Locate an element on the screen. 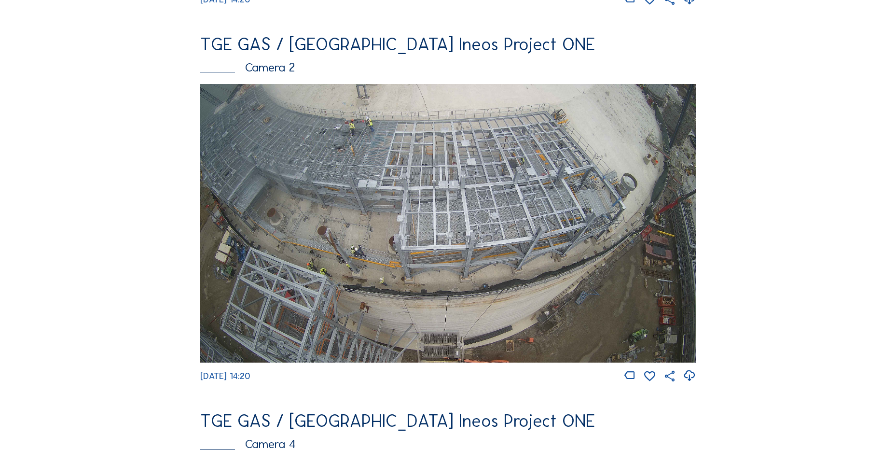 The image size is (896, 450). div: Camera 2 is located at coordinates (448, 67).